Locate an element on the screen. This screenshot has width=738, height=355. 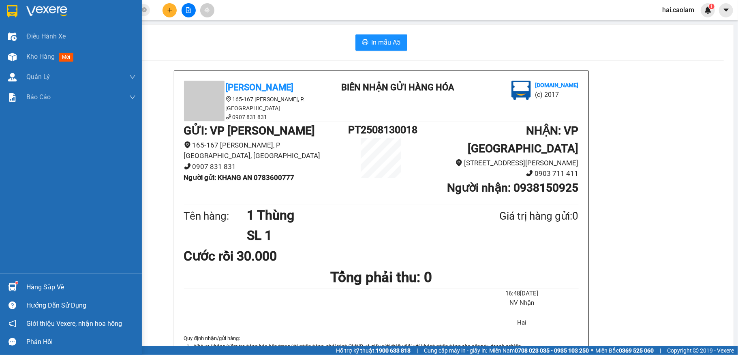
h1: 1 Thùng is located at coordinates (354, 215).